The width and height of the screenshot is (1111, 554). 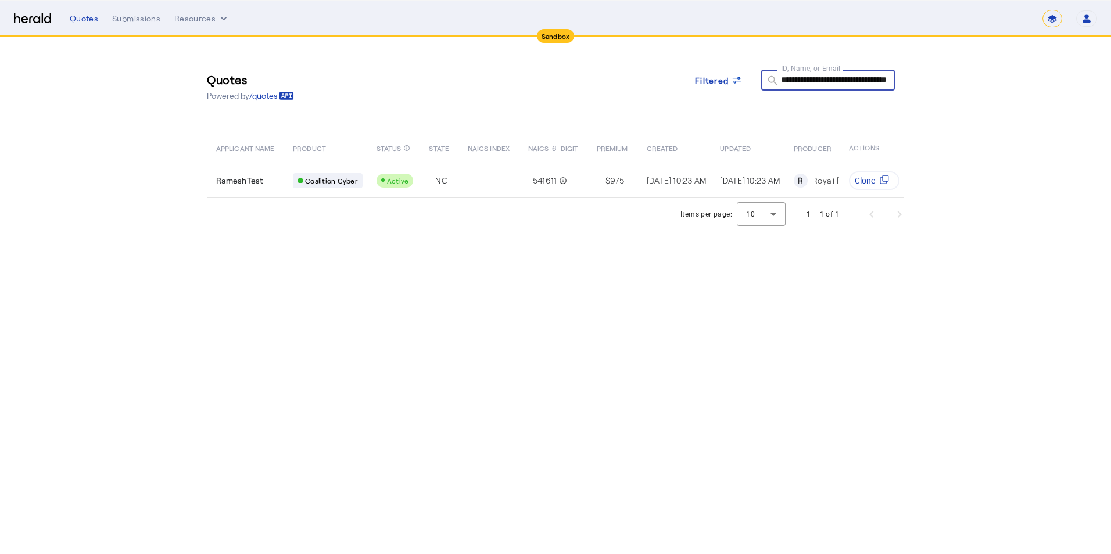 I want to click on a: /quotes, so click(x=271, y=96).